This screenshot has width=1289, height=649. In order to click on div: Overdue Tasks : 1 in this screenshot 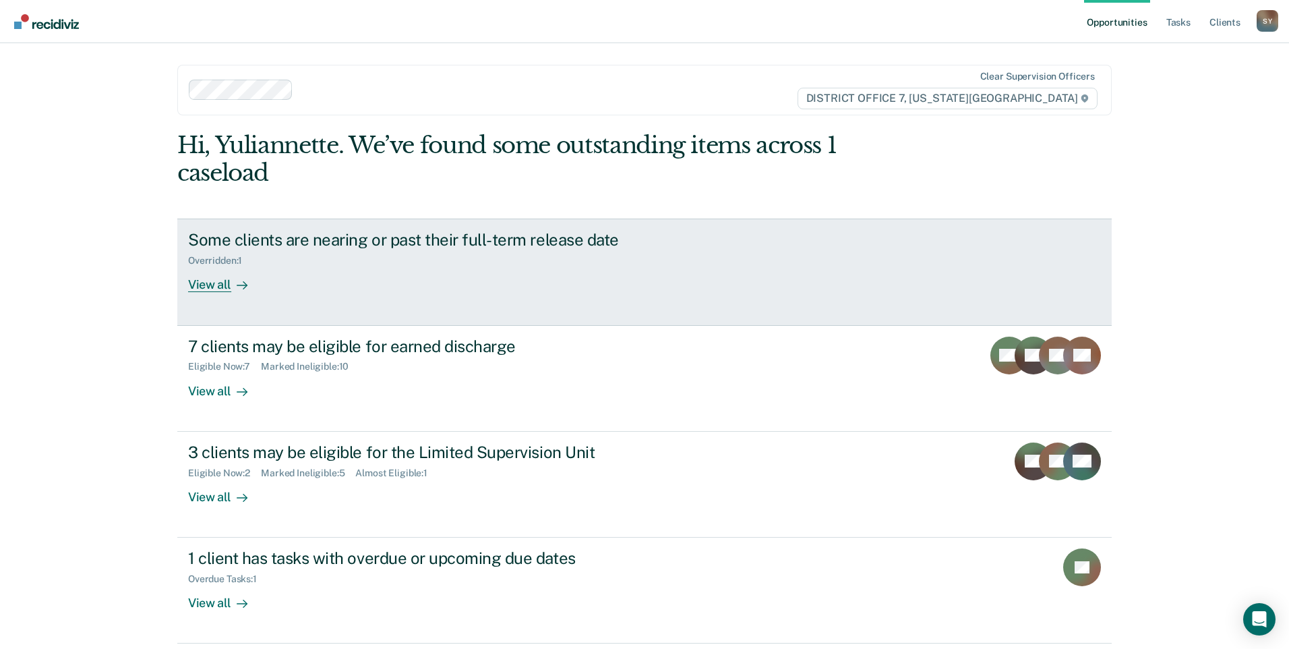, I will do `click(228, 578)`.